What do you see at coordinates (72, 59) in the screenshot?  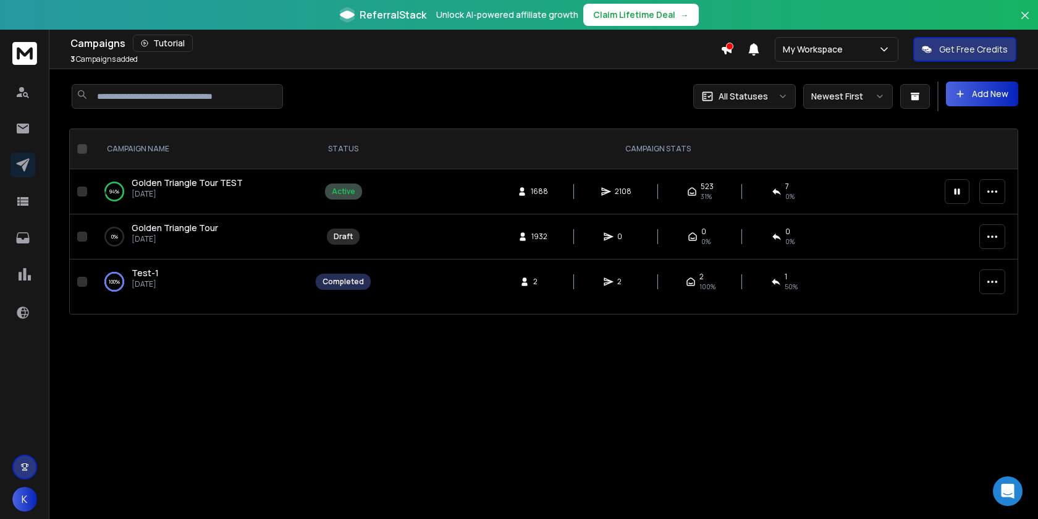 I see `span: 3` at bounding box center [72, 59].